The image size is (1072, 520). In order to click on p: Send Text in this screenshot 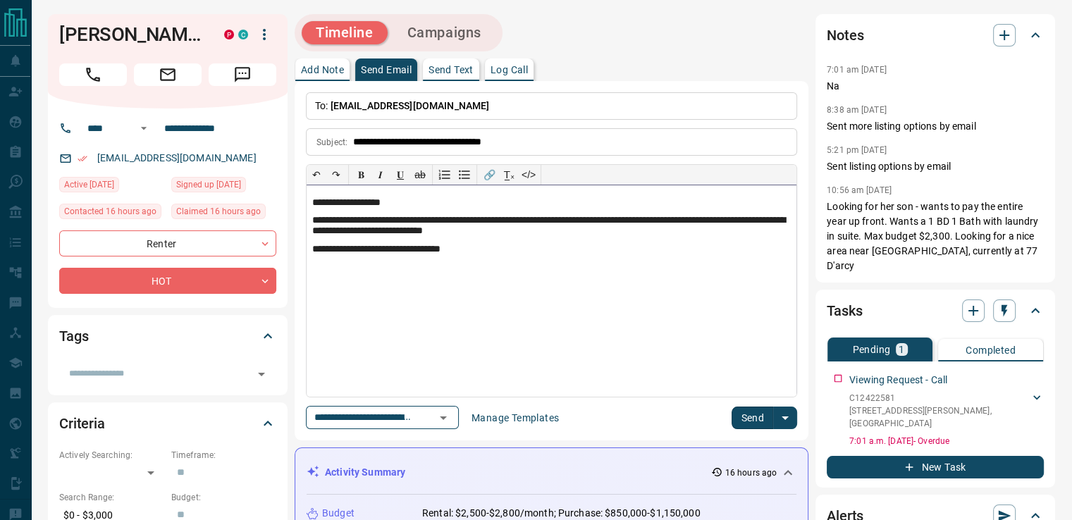, I will do `click(451, 70)`.